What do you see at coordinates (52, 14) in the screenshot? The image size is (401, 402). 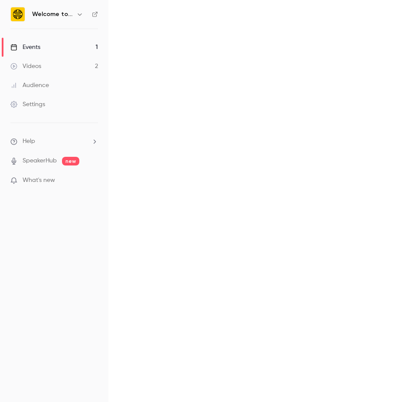 I see `h6: Welcome to the Jungle` at bounding box center [52, 14].